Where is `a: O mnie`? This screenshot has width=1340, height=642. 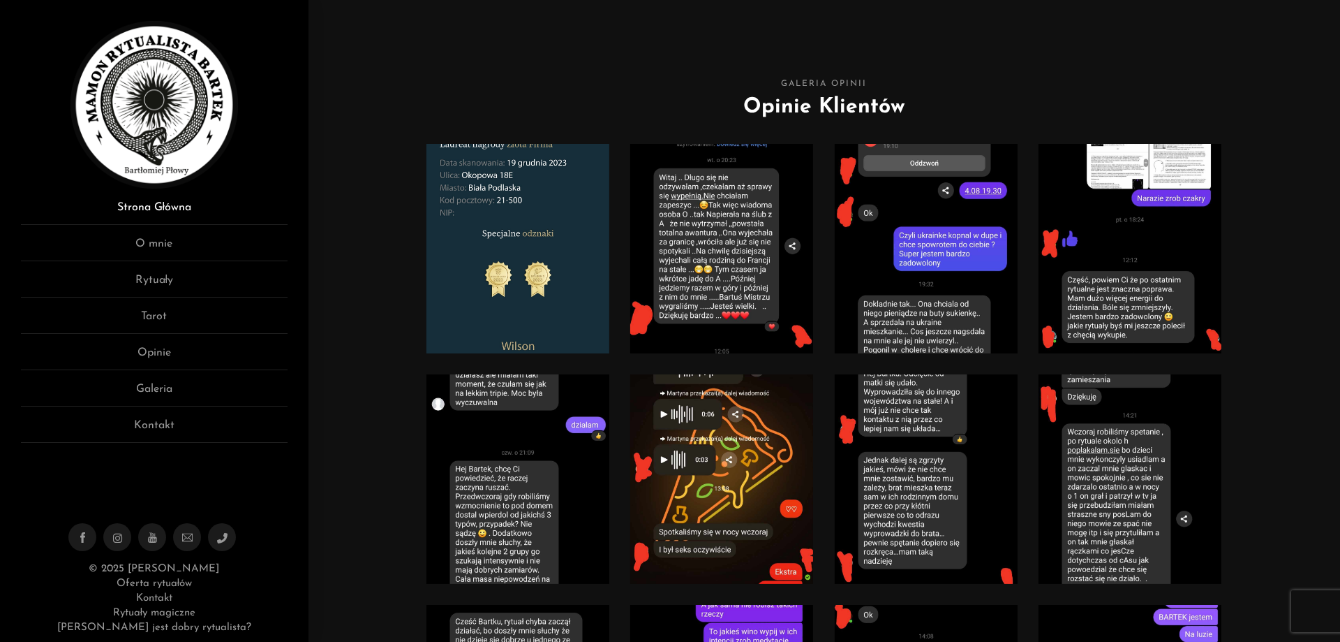 a: O mnie is located at coordinates (154, 248).